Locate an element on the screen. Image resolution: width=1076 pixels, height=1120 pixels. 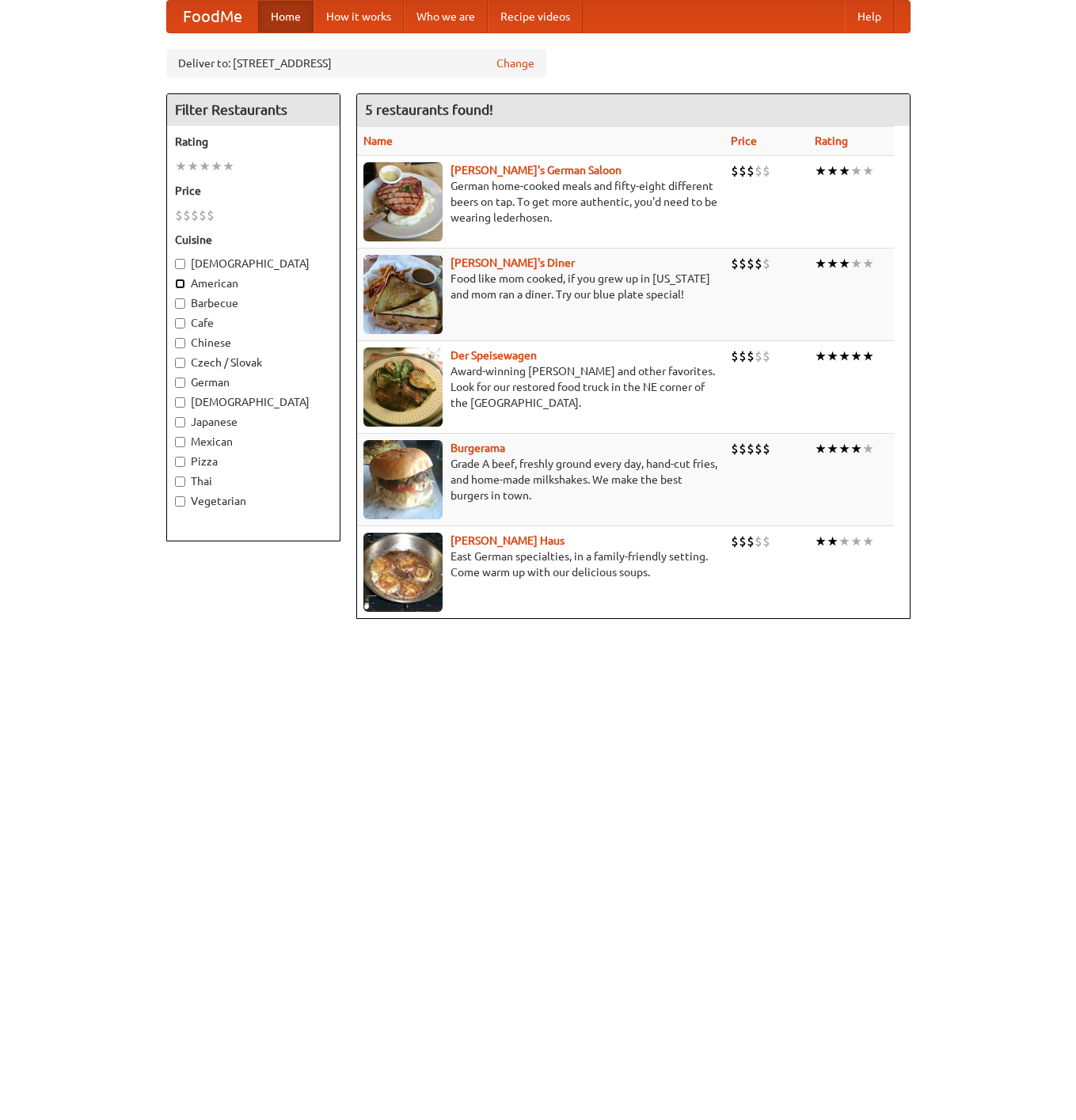
input: Japanese is located at coordinates (180, 422).